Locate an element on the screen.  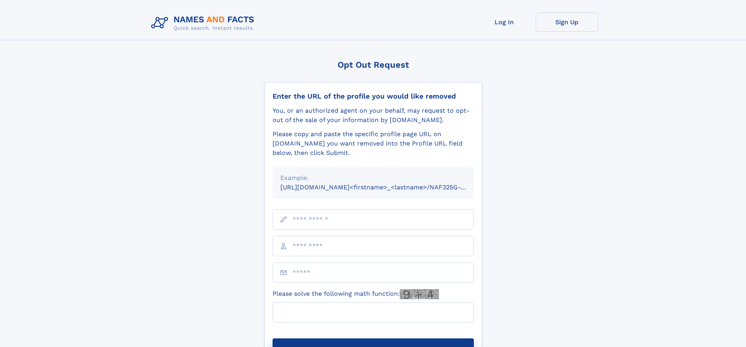
div: You, or an authorized agent on your behalf, may request to opt-out of the sale of your informatio... is located at coordinates (373, 116).